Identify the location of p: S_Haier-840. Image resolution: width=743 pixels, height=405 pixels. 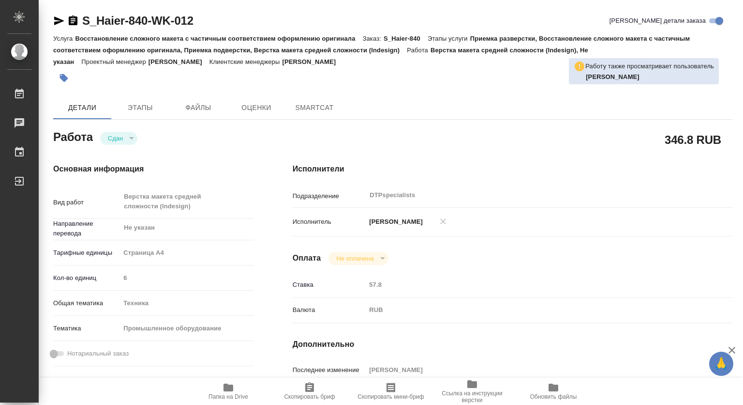
(406, 38).